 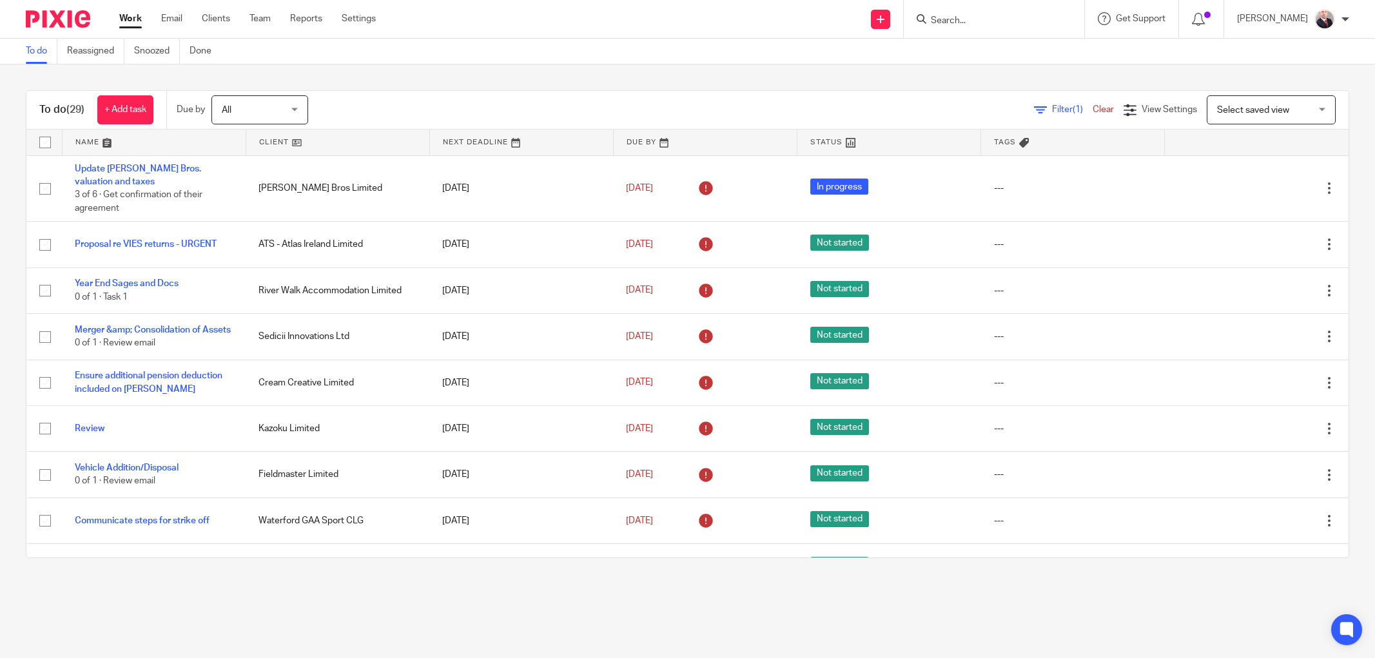 What do you see at coordinates (125, 110) in the screenshot?
I see `a: + Add task` at bounding box center [125, 110].